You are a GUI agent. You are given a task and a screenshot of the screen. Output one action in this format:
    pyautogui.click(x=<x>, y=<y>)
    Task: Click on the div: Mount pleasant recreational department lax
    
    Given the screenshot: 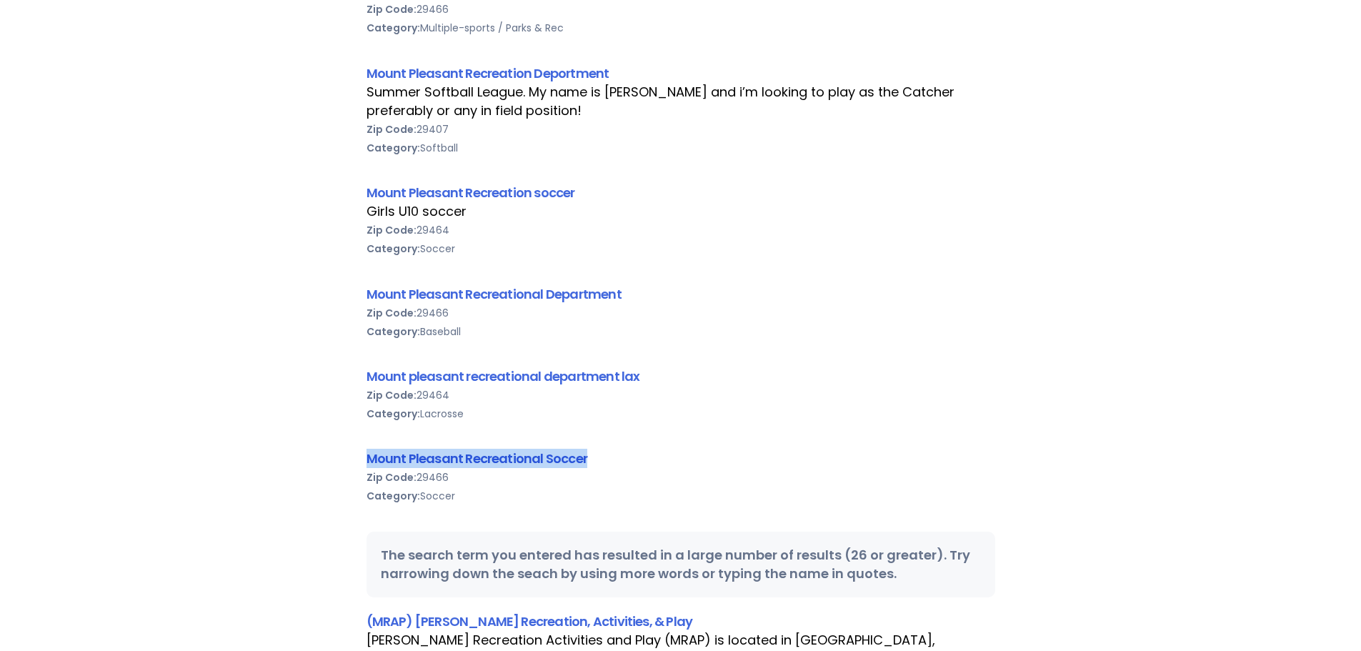 What is the action you would take?
    pyautogui.click(x=681, y=376)
    